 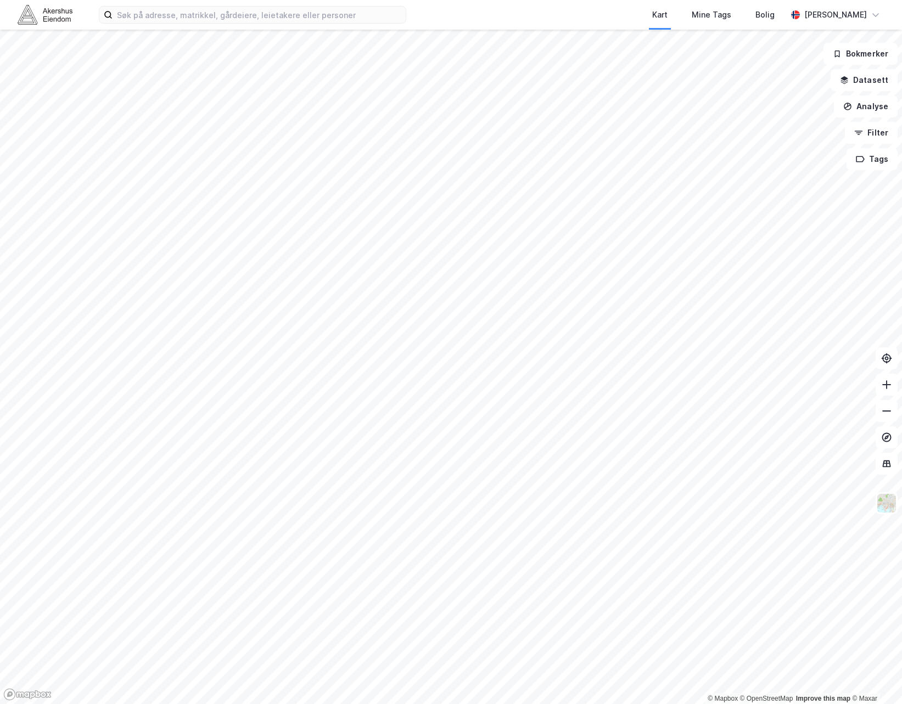 I want to click on a: Improve this map, so click(x=823, y=699).